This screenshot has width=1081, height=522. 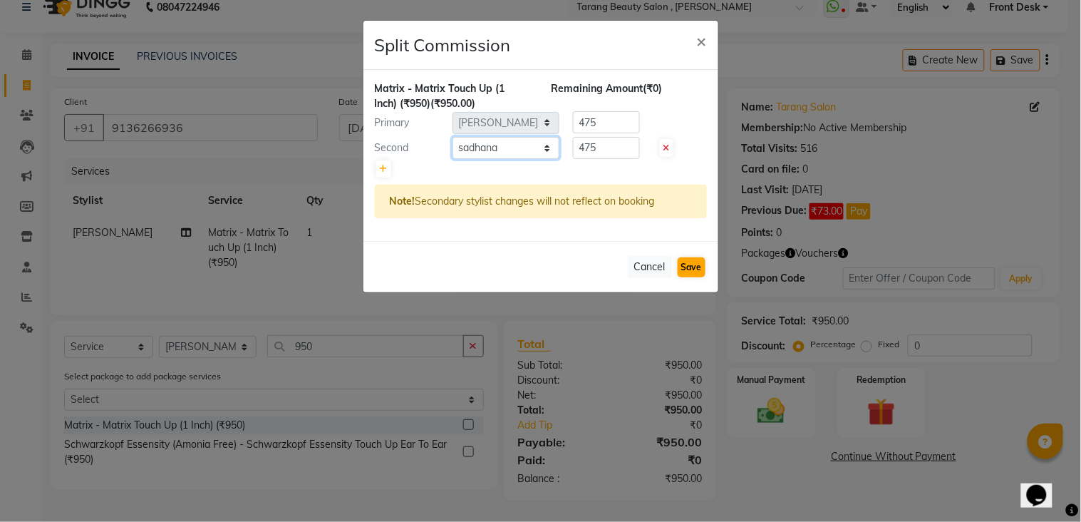 I want to click on button: Save, so click(x=691, y=267).